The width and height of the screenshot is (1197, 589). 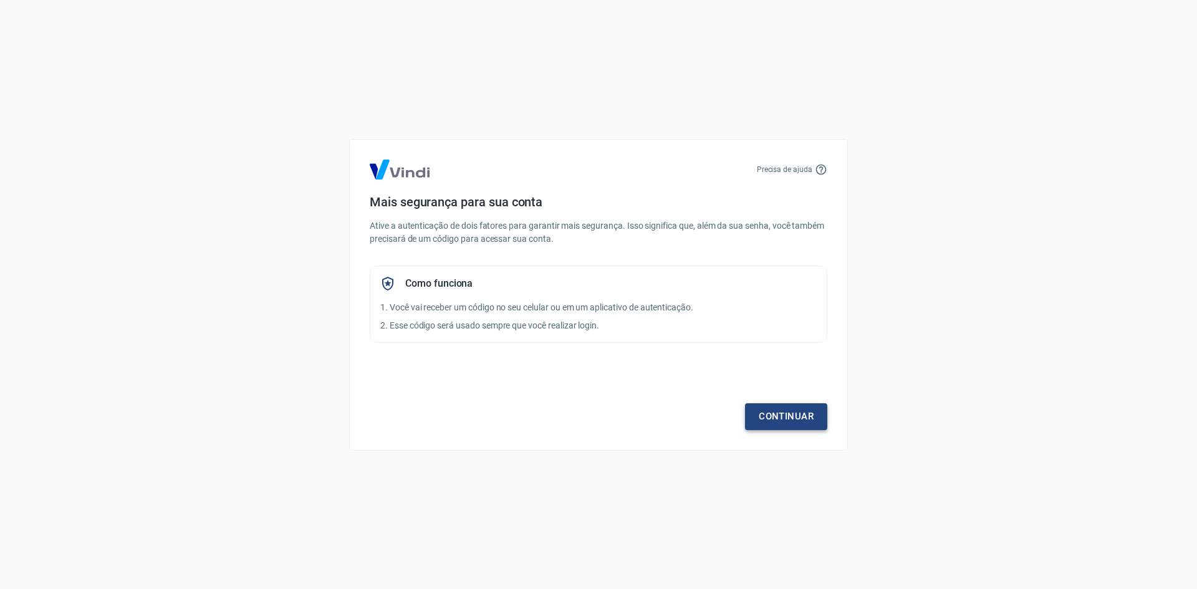 What do you see at coordinates (786, 416) in the screenshot?
I see `a: Continuar` at bounding box center [786, 416].